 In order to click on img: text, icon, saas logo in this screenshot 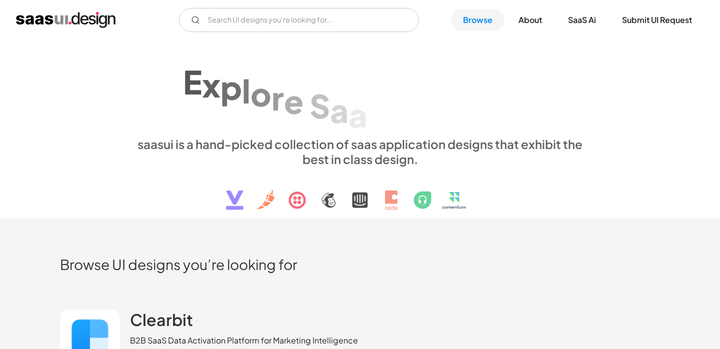, I will do `click(360, 192)`.